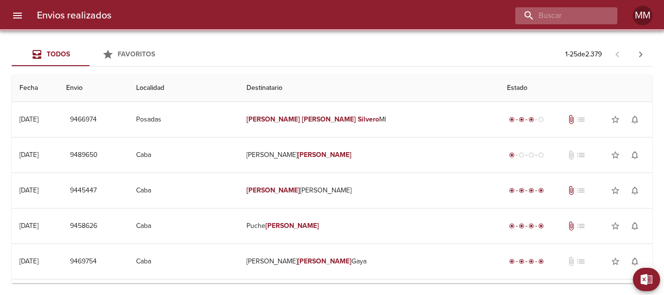 The image size is (664, 295). Describe the element at coordinates (558, 16) in the screenshot. I see `input: buscar` at that location.